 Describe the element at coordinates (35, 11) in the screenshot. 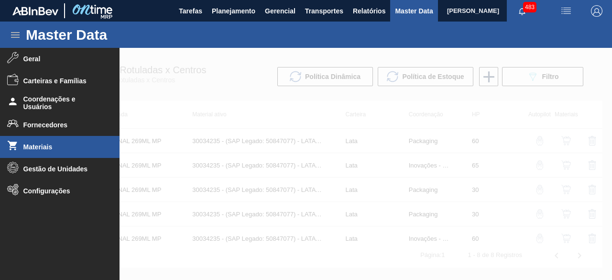

I see `img: TNhmsLtSVTkK8tSr43FrP2fwEKptu5GPRR3wAAAABJRU5ErkJggg==` at that location.